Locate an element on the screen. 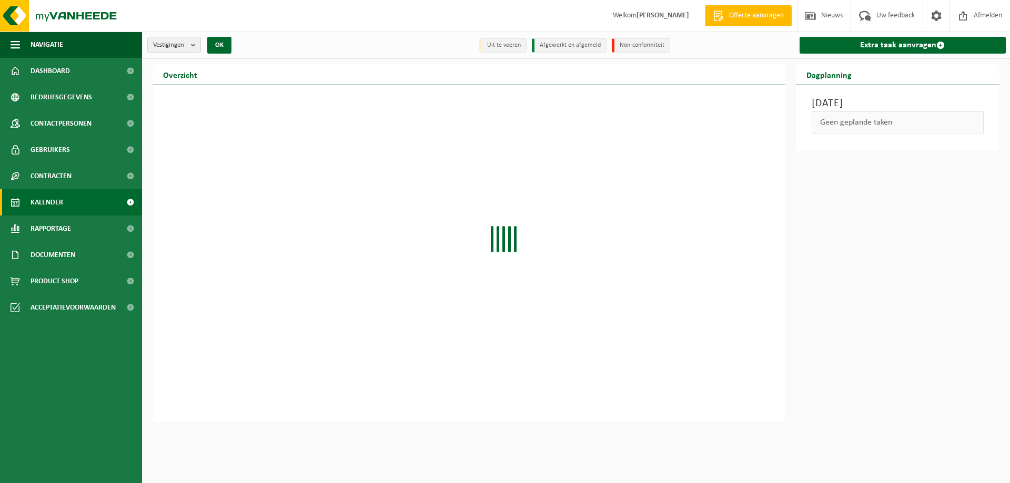 This screenshot has height=483, width=1010. li: Non-conformiteit is located at coordinates (641, 45).